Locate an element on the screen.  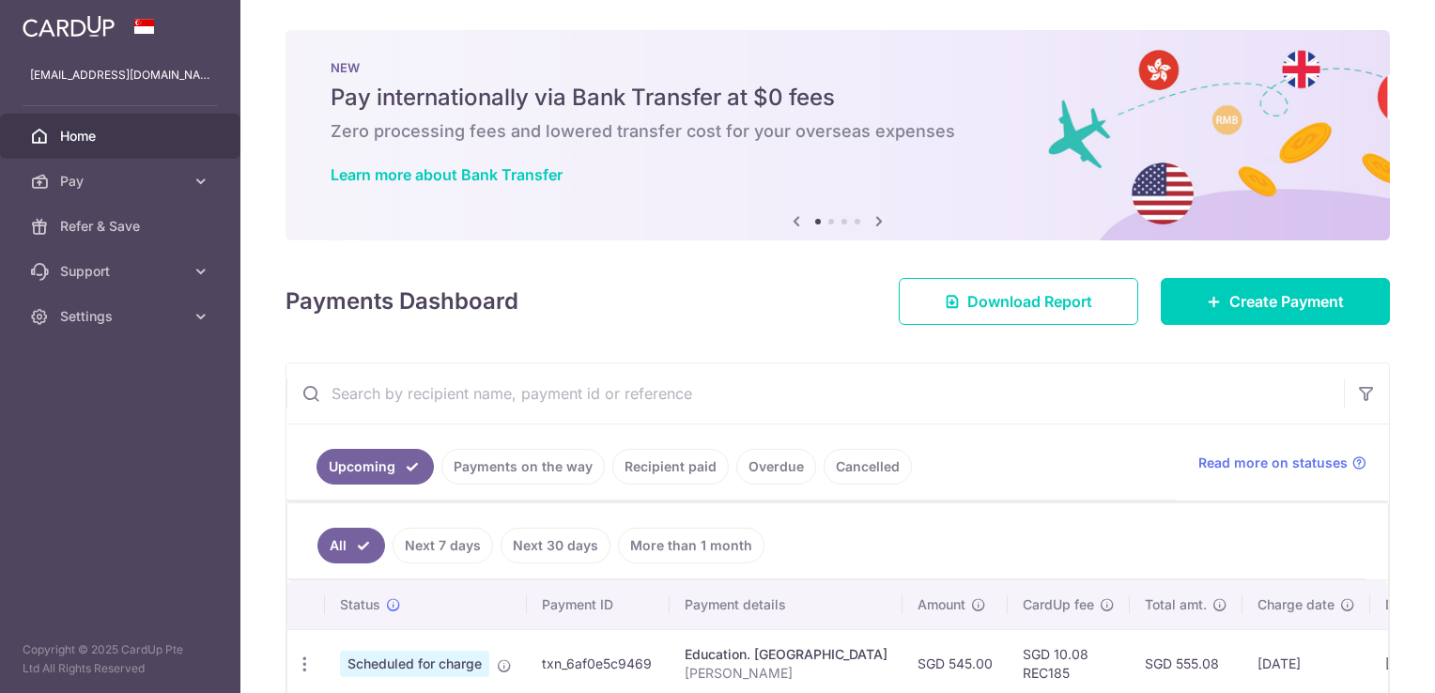
img: CardUp is located at coordinates (69, 26).